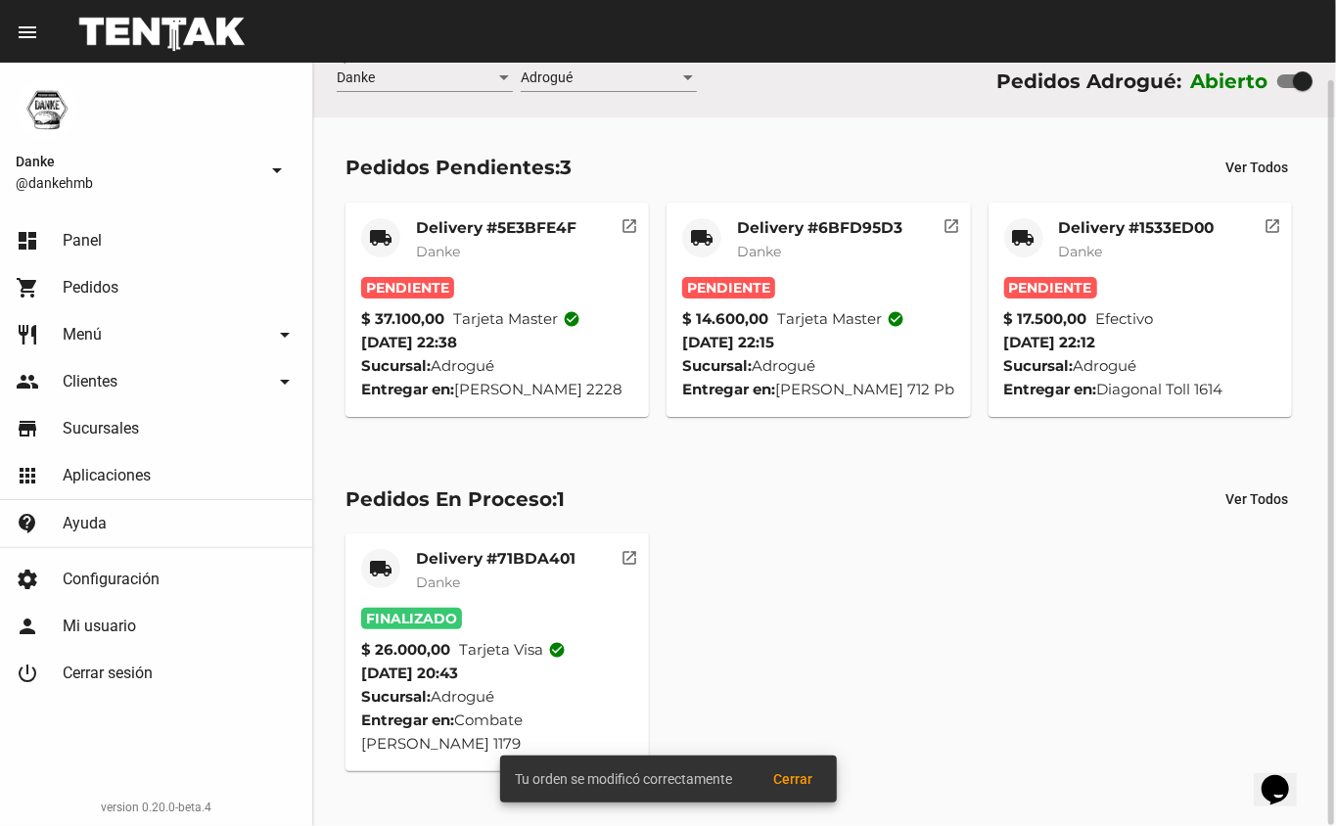 The width and height of the screenshot is (1336, 826). Describe the element at coordinates (27, 429) in the screenshot. I see `mat-icon: store` at that location.